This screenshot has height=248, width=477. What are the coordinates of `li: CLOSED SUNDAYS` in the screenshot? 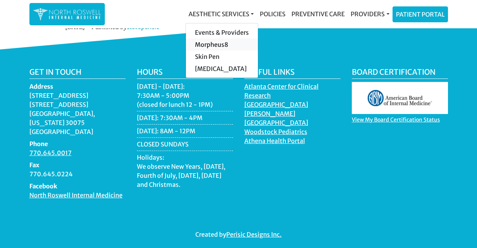 It's located at (185, 145).